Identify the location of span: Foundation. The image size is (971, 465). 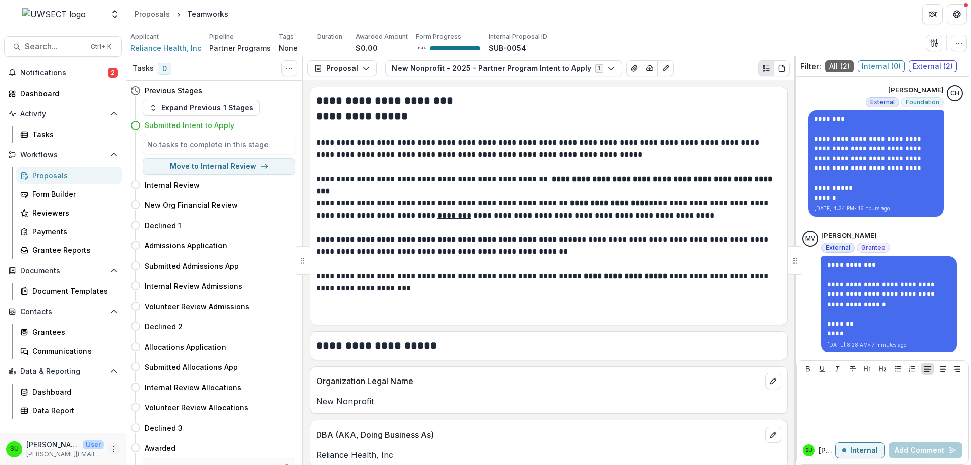
(923, 102).